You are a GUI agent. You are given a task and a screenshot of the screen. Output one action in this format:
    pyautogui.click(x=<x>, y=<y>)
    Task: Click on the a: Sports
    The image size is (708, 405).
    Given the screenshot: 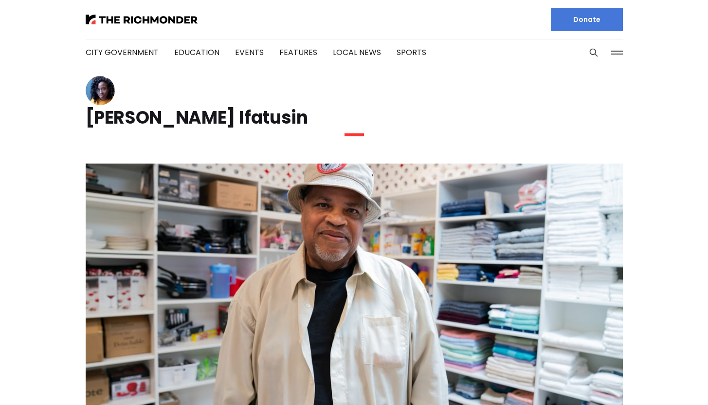 What is the action you would take?
    pyautogui.click(x=411, y=52)
    